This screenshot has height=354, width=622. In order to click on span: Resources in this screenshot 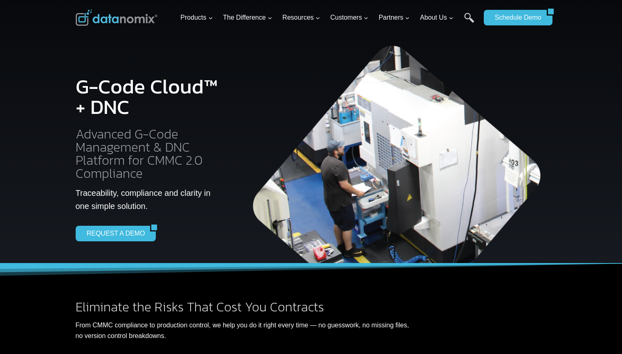, I will do `click(302, 18)`.